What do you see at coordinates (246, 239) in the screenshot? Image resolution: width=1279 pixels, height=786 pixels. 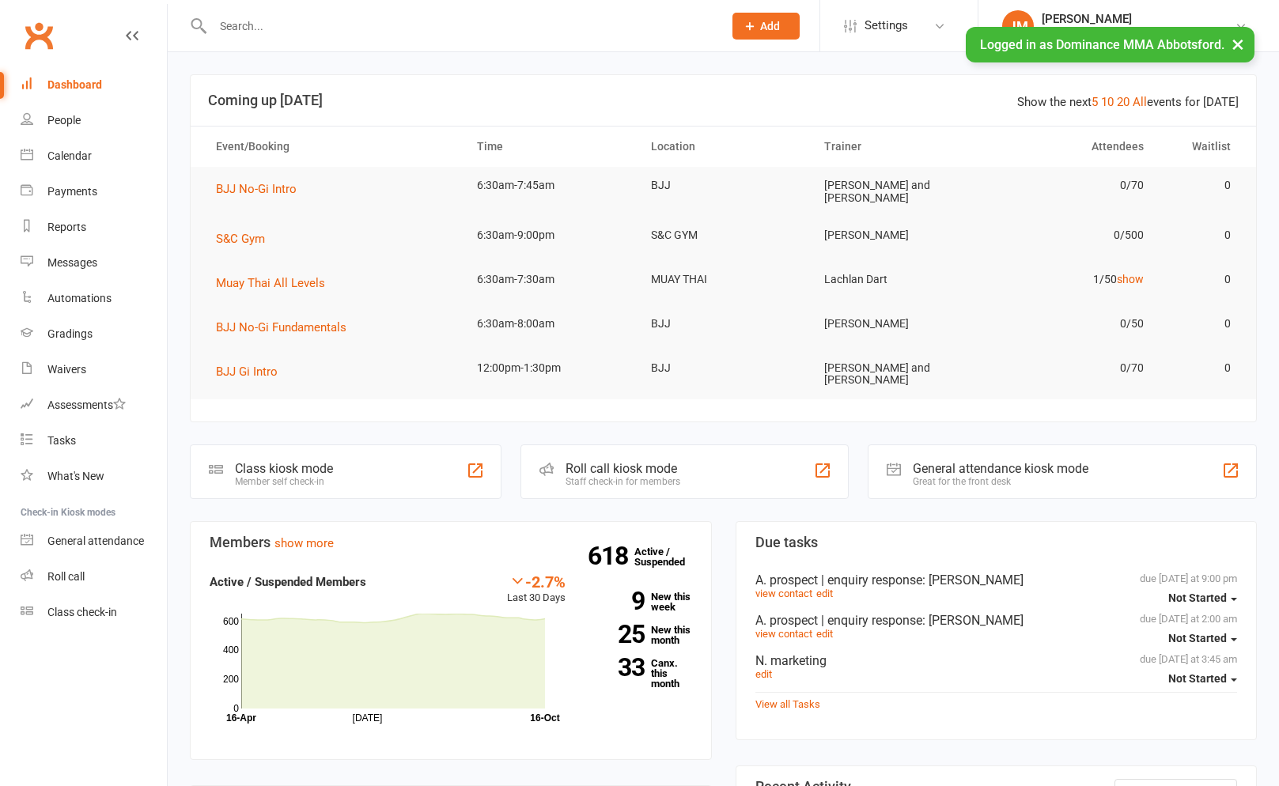 I see `button: S&C Gym` at bounding box center [246, 239].